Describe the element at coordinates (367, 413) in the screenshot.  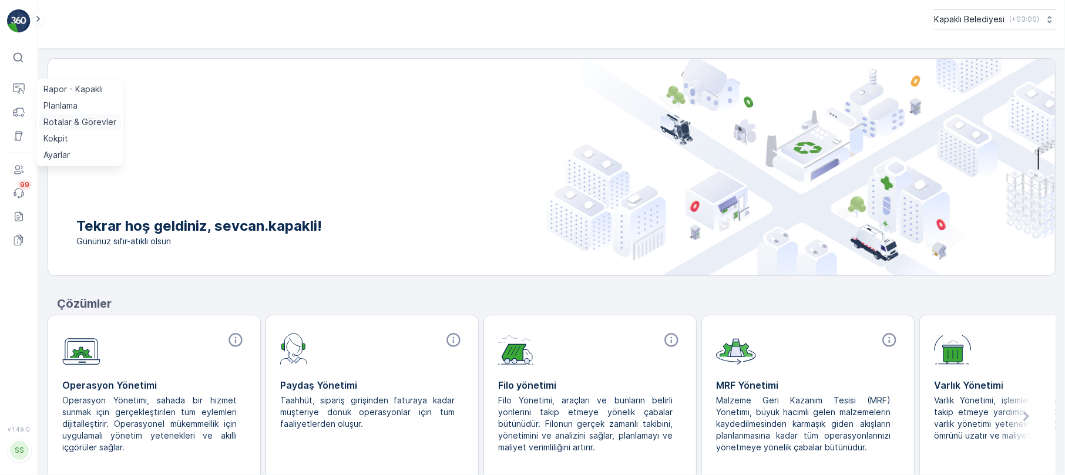
I see `p: Taahhüt, sipariş girişinden faturaya kadar müşteriye dönük operasyonlar için tüm faaliyetlerden o...` at that location.